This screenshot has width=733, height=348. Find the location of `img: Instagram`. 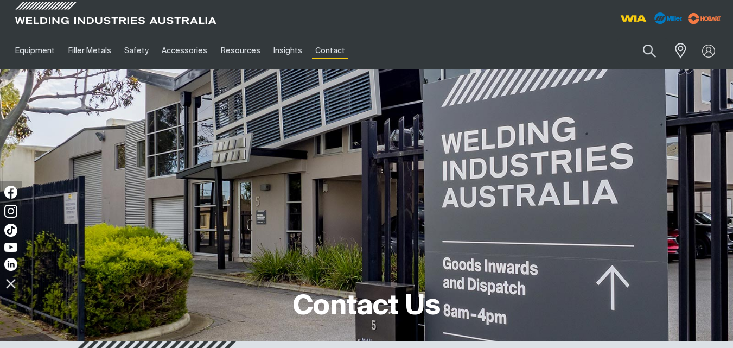

img: Instagram is located at coordinates (11, 211).